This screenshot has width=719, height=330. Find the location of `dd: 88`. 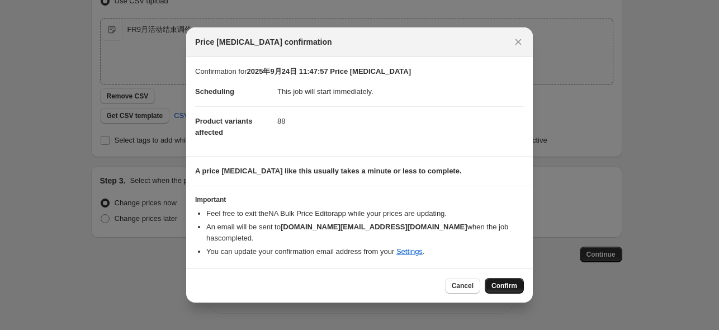

dd: 88 is located at coordinates (400, 121).